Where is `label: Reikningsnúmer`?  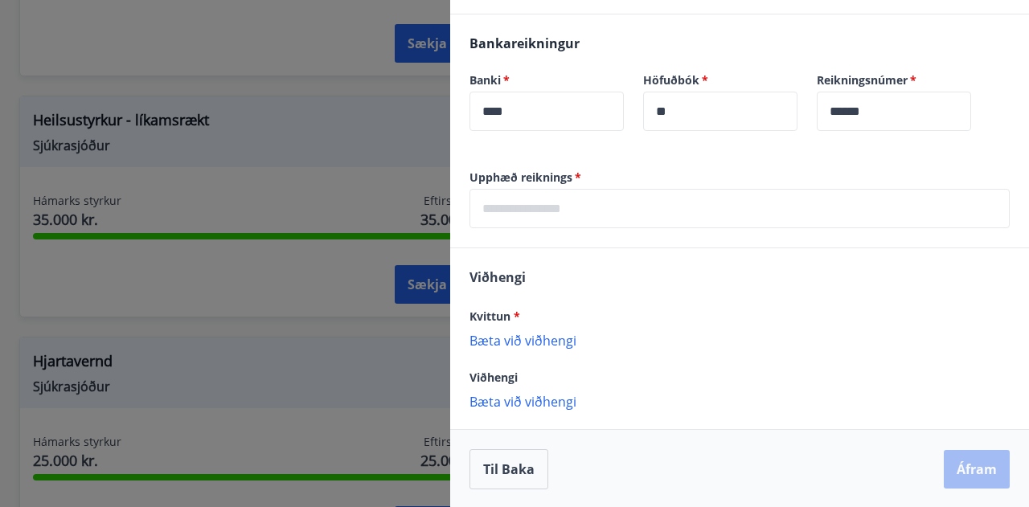
label: Reikningsnúmer is located at coordinates (894, 80).